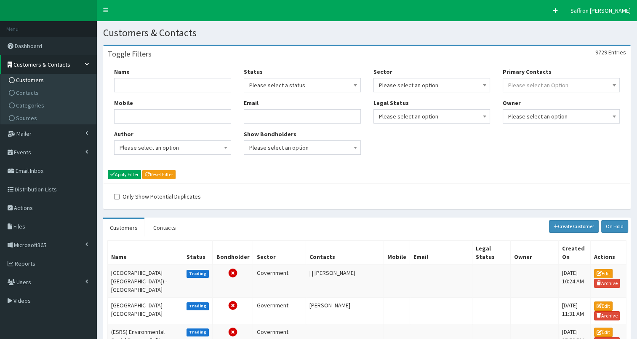 Image resolution: width=637 pixels, height=339 pixels. What do you see at coordinates (617, 52) in the screenshot?
I see `span: Entries` at bounding box center [617, 52].